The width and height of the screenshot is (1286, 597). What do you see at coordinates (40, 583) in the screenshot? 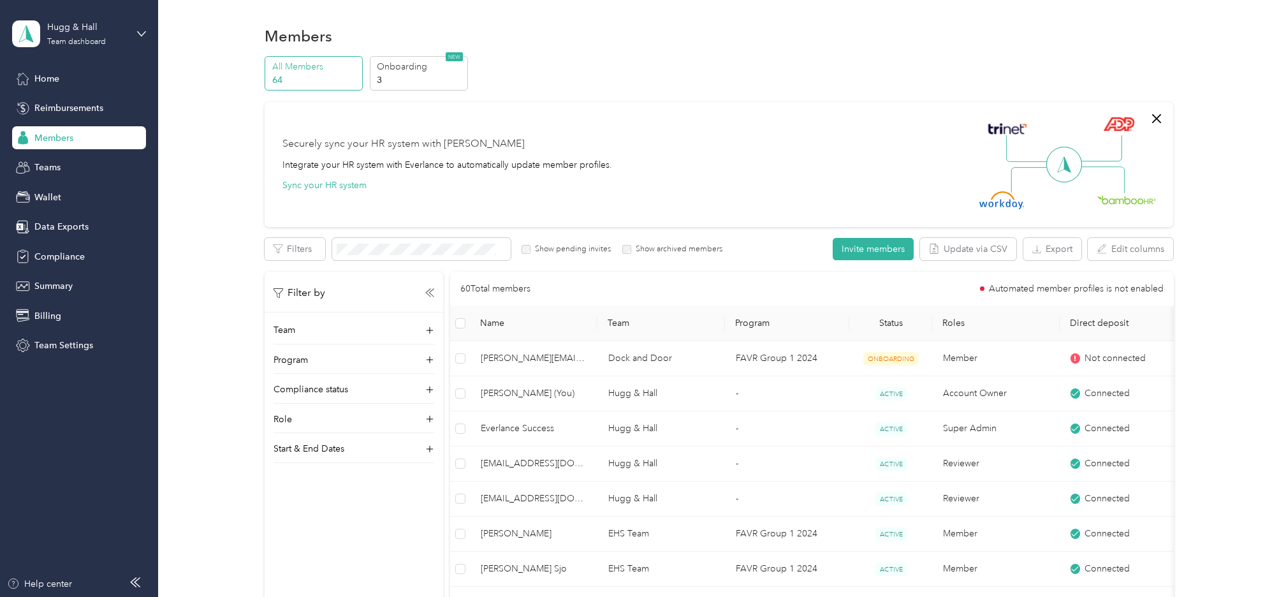
I see `div: Help center` at bounding box center [40, 583].